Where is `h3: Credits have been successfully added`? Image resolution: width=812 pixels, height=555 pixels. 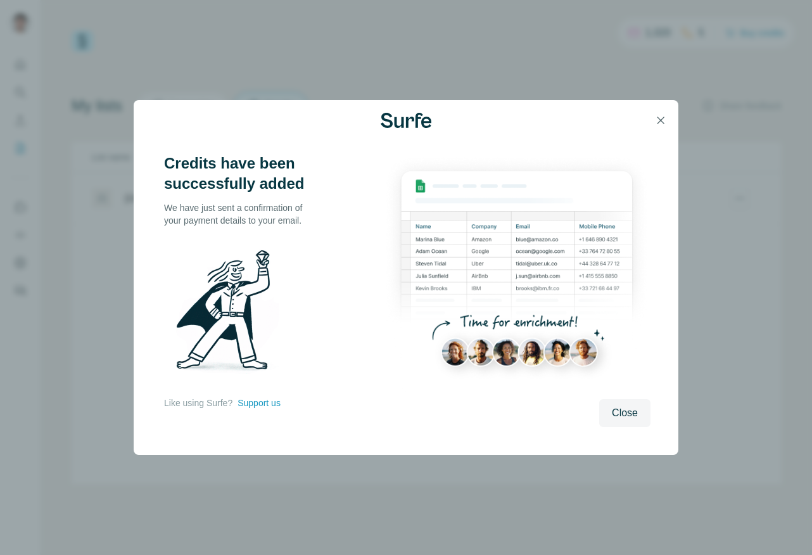
h3: Credits have been successfully added is located at coordinates (240, 174).